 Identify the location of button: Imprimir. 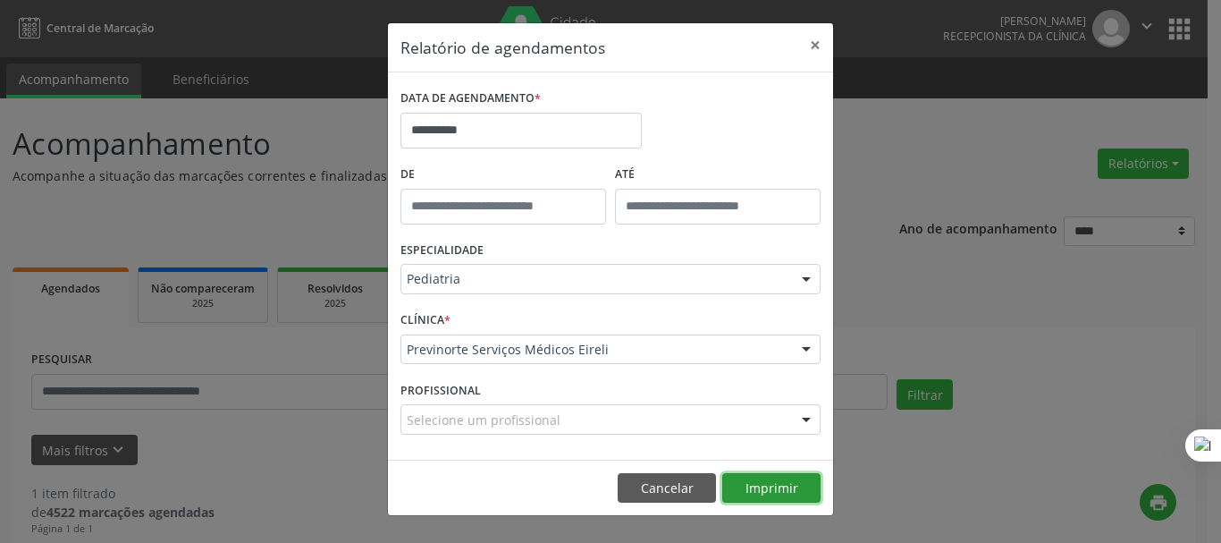
(771, 488).